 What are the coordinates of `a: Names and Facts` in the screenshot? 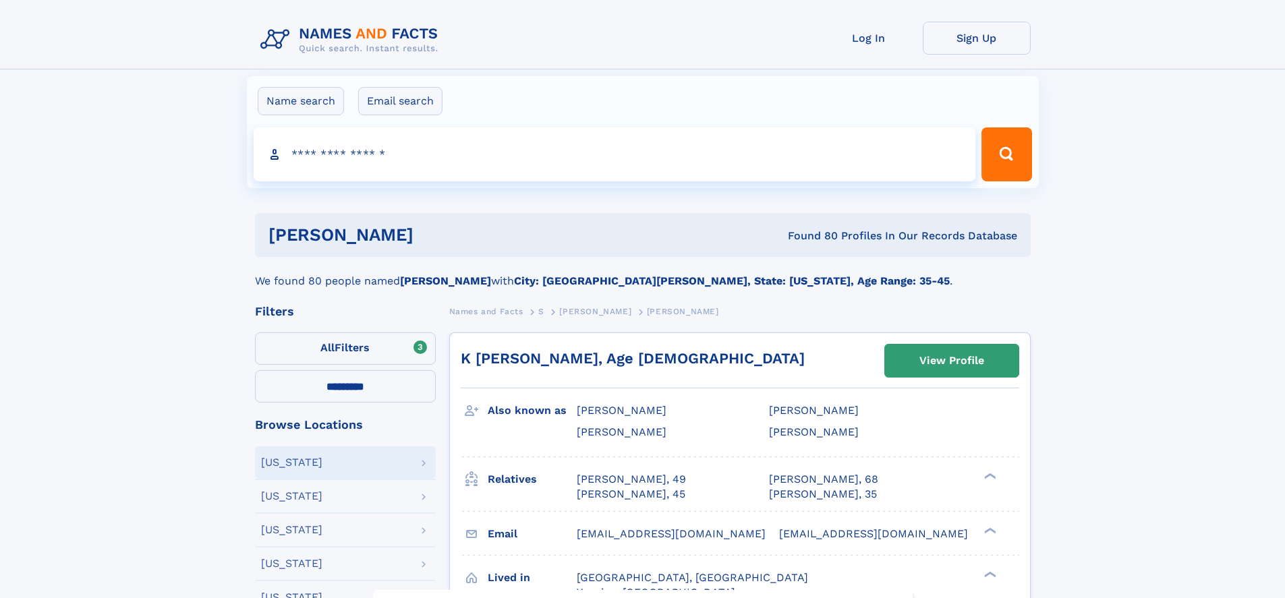 It's located at (486, 311).